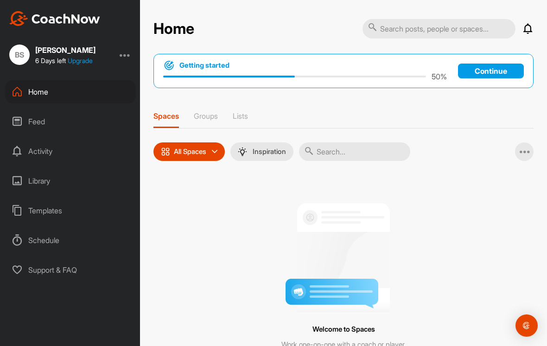  What do you see at coordinates (355, 152) in the screenshot?
I see `input: Search...` at bounding box center [355, 152].